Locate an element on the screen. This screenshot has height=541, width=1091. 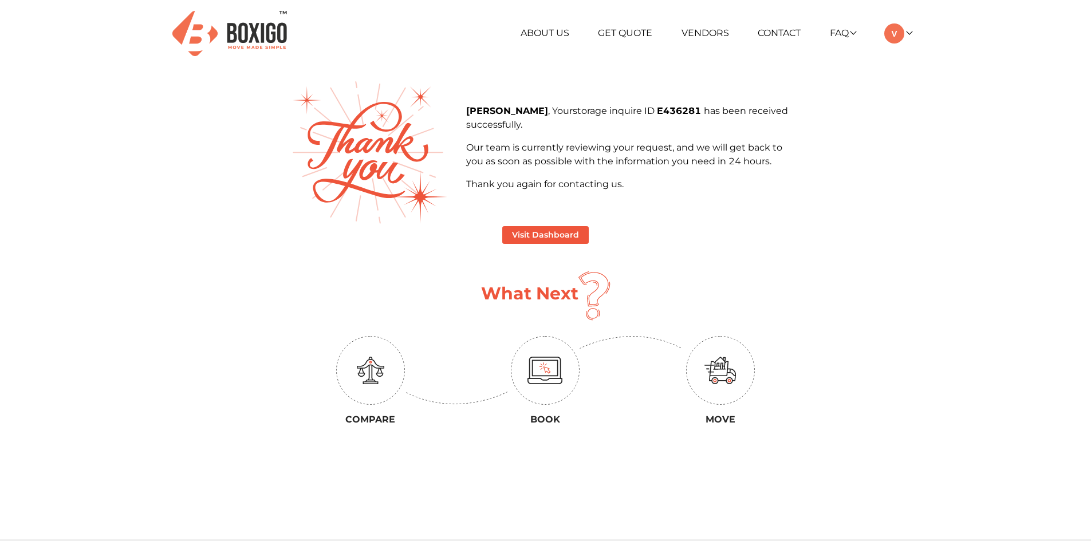
button: Visit Dashboard is located at coordinates (545, 235).